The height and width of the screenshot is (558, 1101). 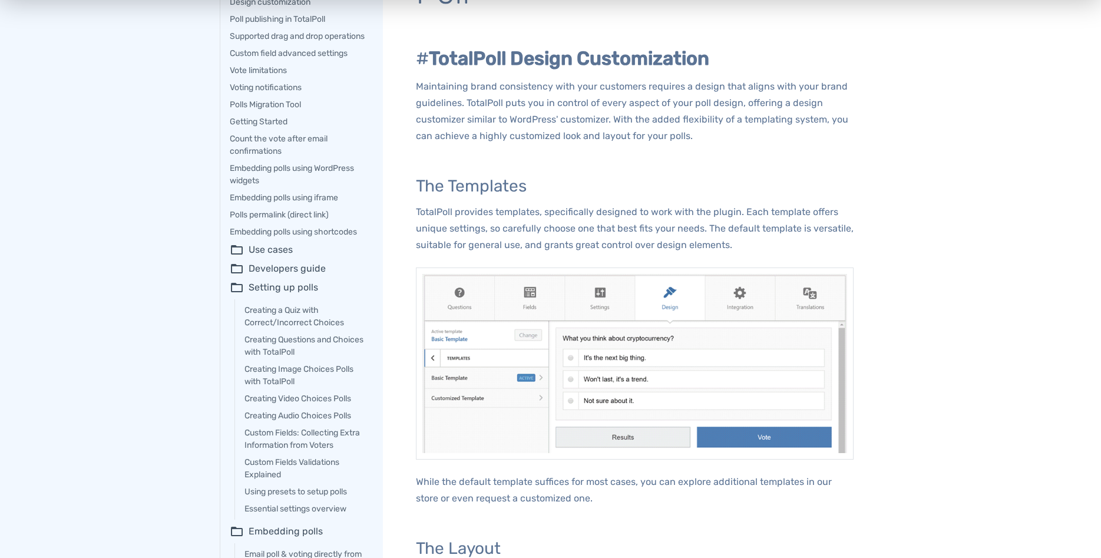 I want to click on p: Maintaining brand consistency with your customers requires a design that aligns with your brand g..., so click(x=635, y=111).